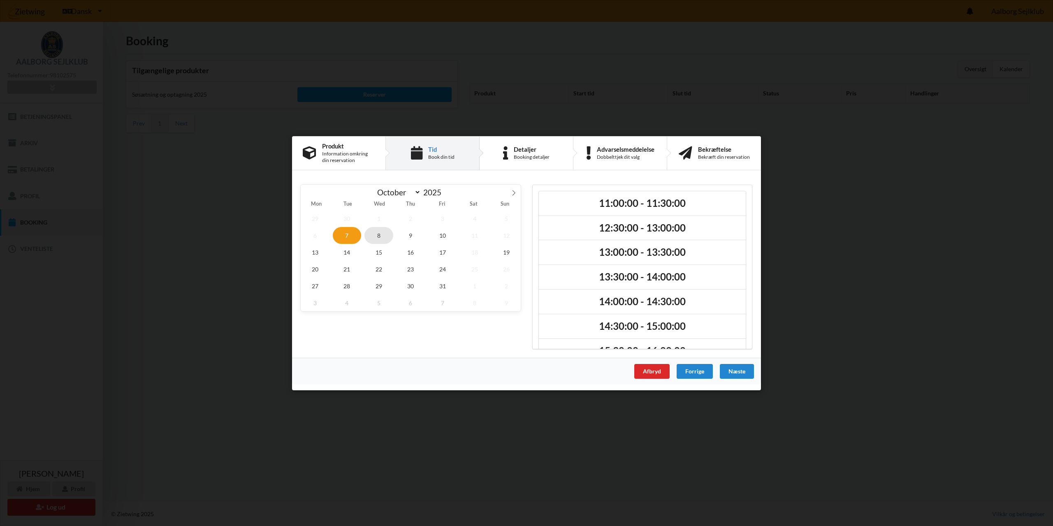 This screenshot has width=1053, height=526. Describe the element at coordinates (505, 204) in the screenshot. I see `span: Sun` at that location.